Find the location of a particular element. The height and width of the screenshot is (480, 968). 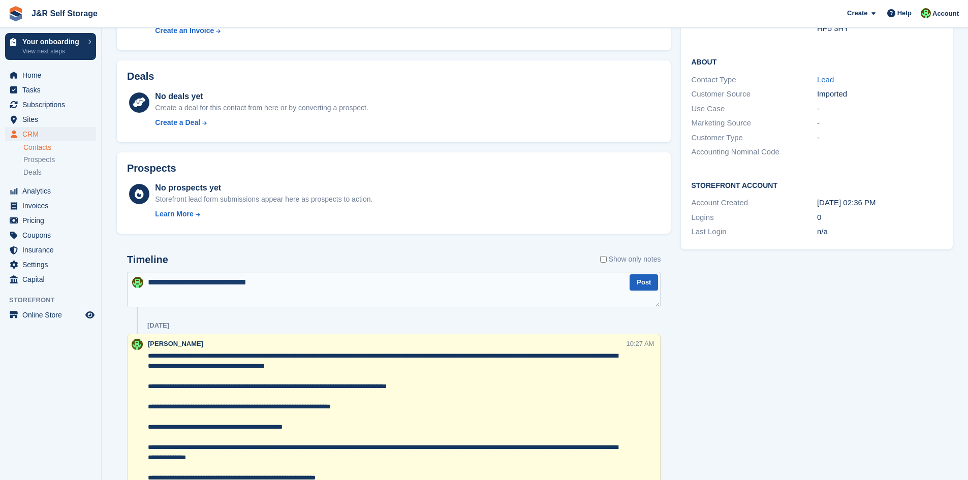

a: Your onboarding View next steps is located at coordinates (50, 46).